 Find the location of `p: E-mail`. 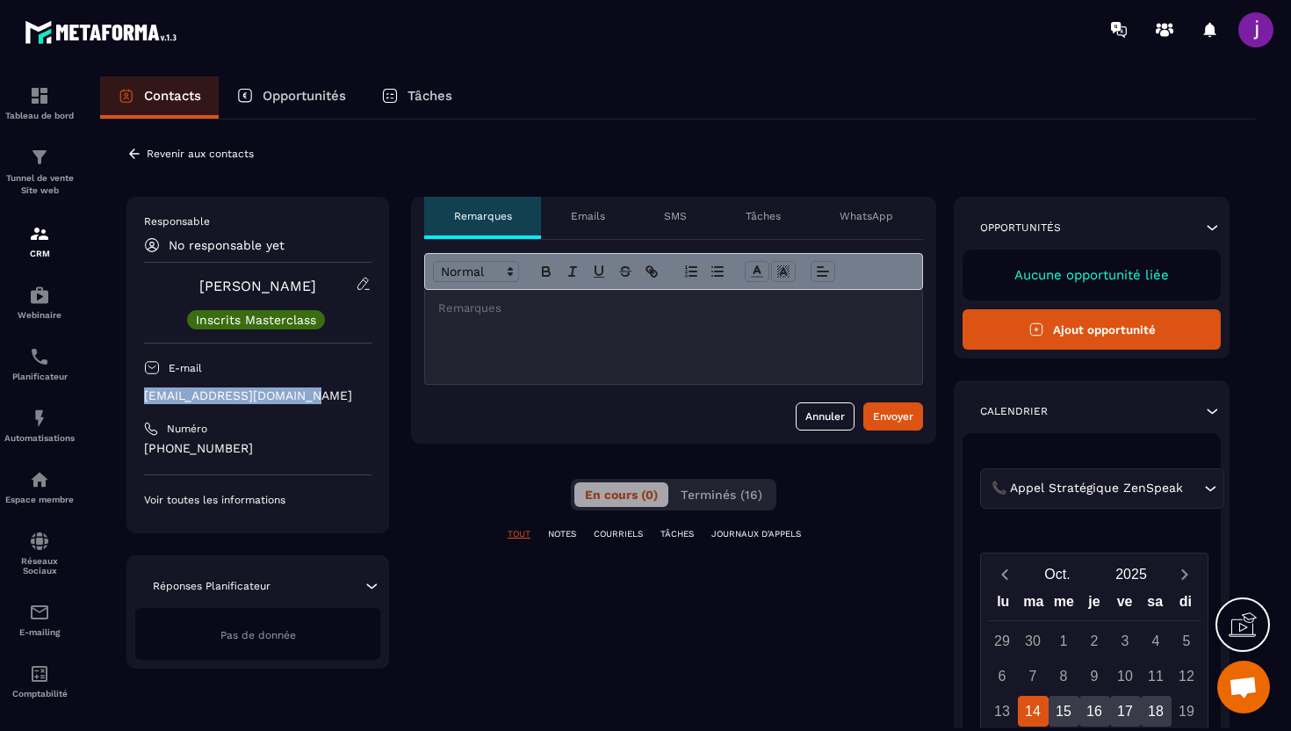

p: E-mail is located at coordinates (185, 368).